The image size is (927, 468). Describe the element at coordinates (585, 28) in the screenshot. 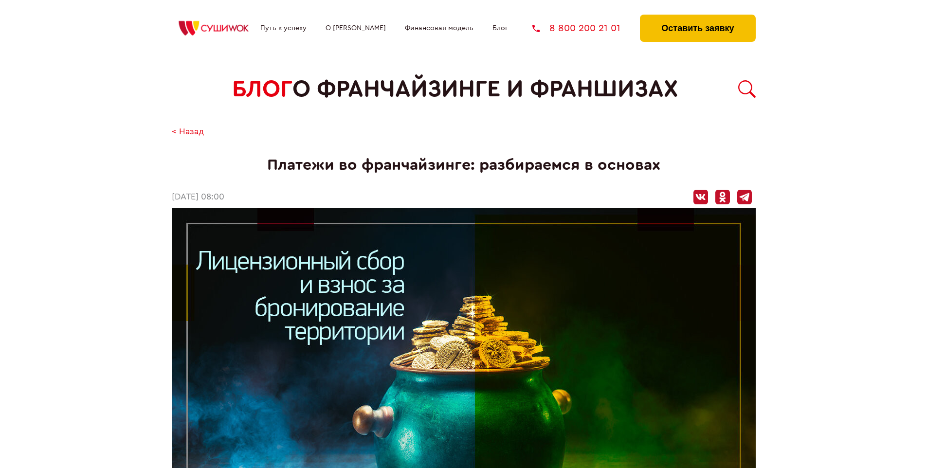

I see `span: 8 800 200 21 01` at that location.